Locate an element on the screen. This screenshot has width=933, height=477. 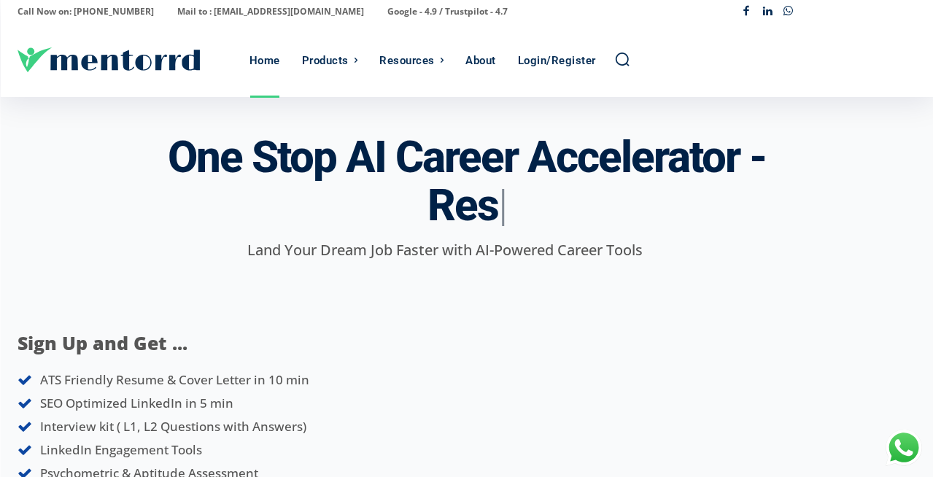
span: Res is located at coordinates (463, 205).